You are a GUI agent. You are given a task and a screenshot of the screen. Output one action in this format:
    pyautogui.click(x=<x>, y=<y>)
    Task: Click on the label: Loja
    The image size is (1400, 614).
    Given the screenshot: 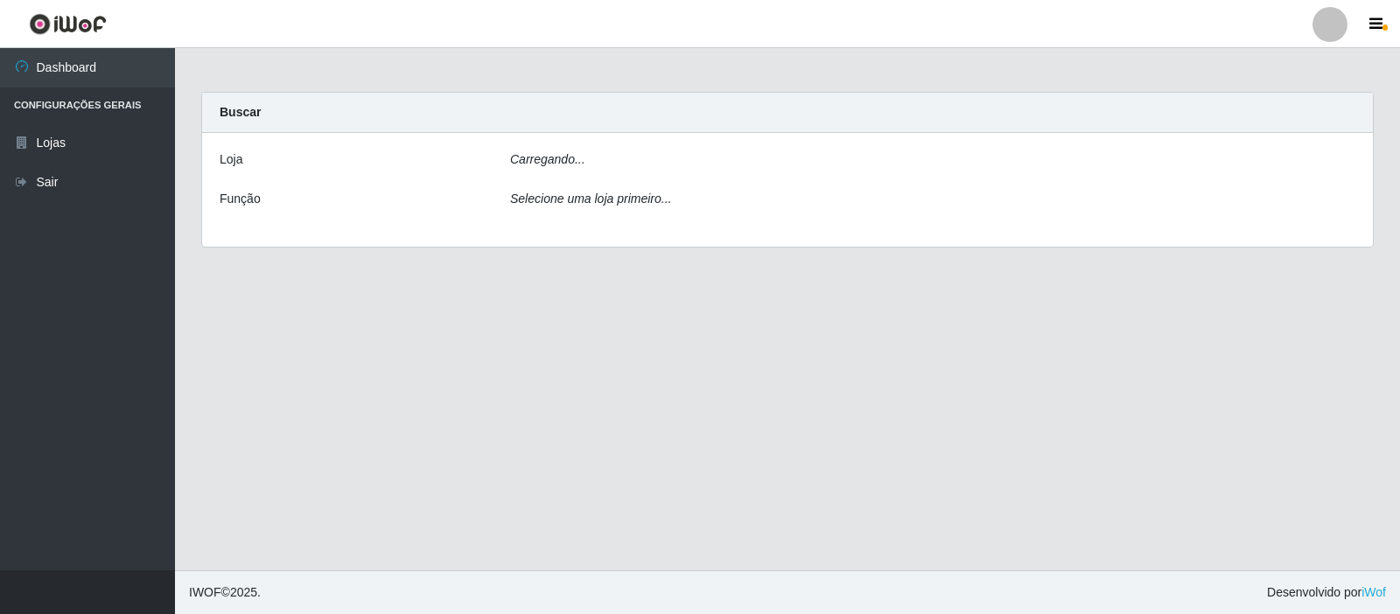 What is the action you would take?
    pyautogui.click(x=231, y=159)
    